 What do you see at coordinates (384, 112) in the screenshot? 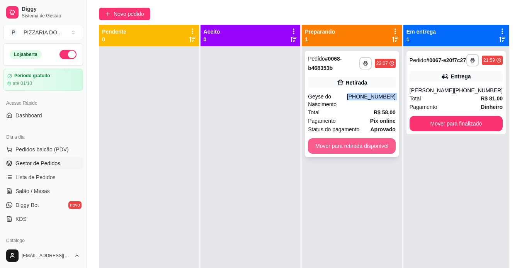
I see `strong: R$ 58,00` at bounding box center [384, 112].